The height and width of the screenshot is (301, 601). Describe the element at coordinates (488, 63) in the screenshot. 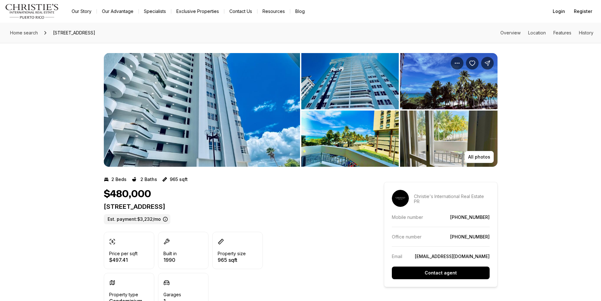

I see `button: Share Property: 3205 ISLA VERDE AVE #307` at that location.